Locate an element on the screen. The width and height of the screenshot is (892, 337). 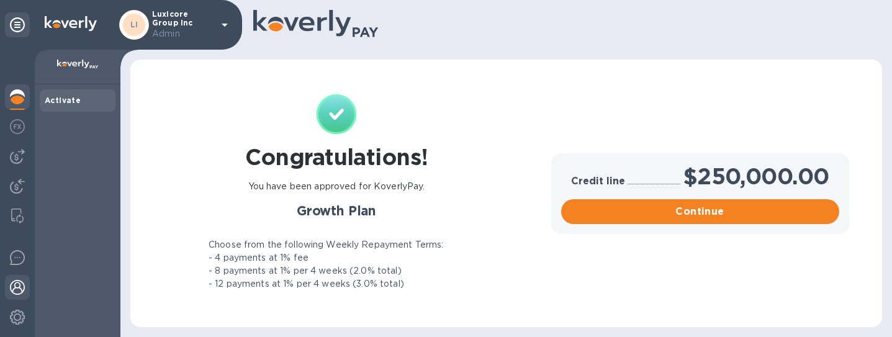
p: Admin is located at coordinates (183, 34).